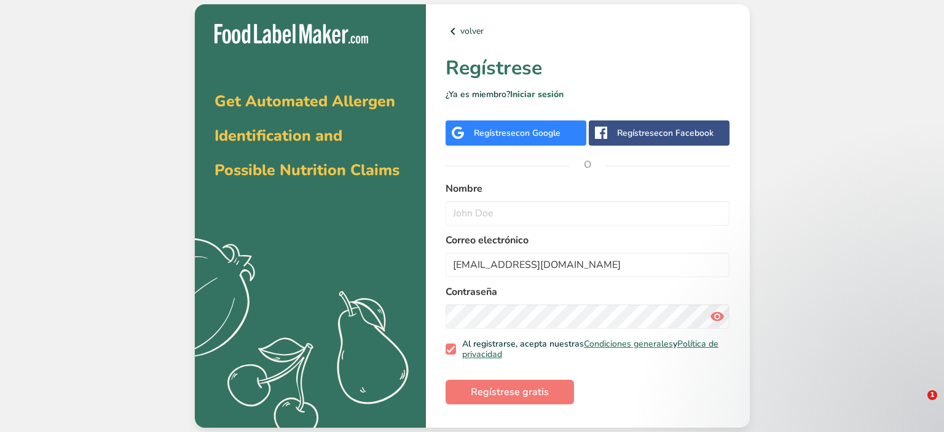 The height and width of the screenshot is (432, 944). Describe the element at coordinates (628, 343) in the screenshot. I see `a: Condiciones generales` at that location.